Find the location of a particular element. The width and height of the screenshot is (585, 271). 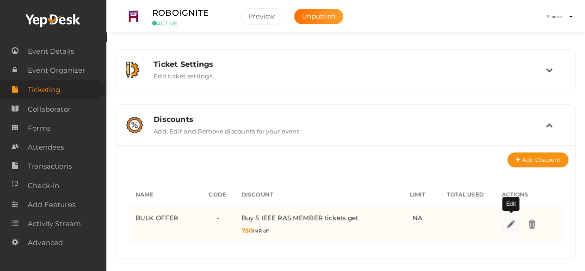

small: ACTIVE is located at coordinates (189, 23).